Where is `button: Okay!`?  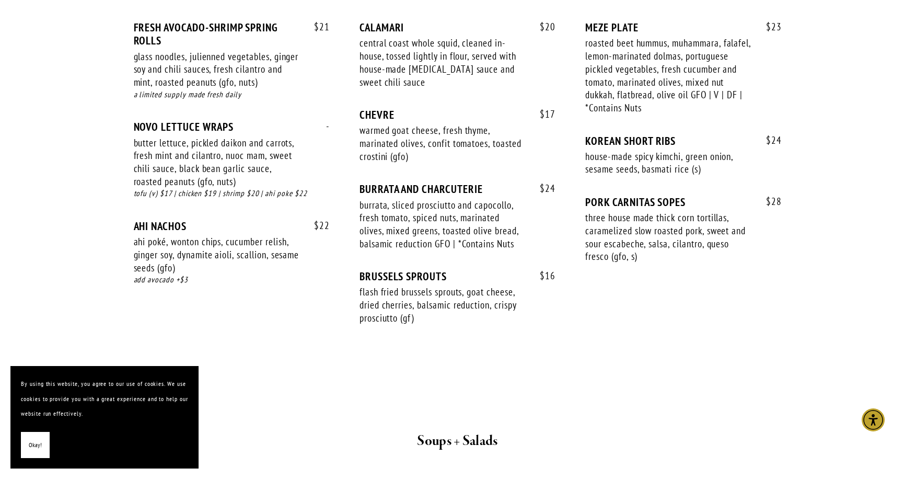 button: Okay! is located at coordinates (35, 445).